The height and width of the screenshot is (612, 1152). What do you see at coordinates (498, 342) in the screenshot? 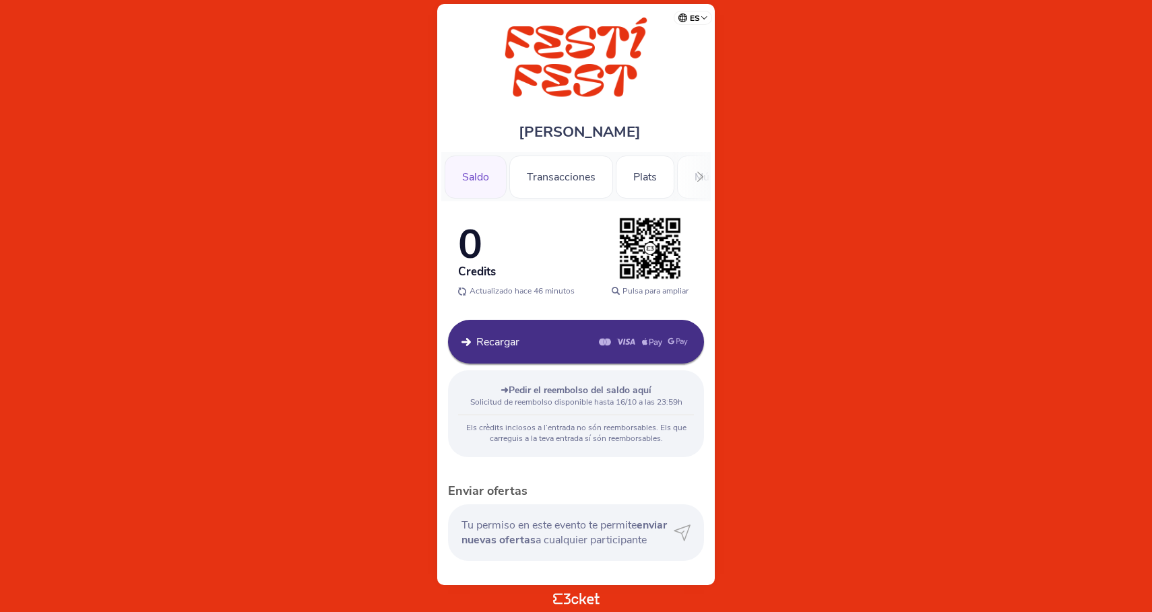
I see `span: Recargar` at bounding box center [498, 342].